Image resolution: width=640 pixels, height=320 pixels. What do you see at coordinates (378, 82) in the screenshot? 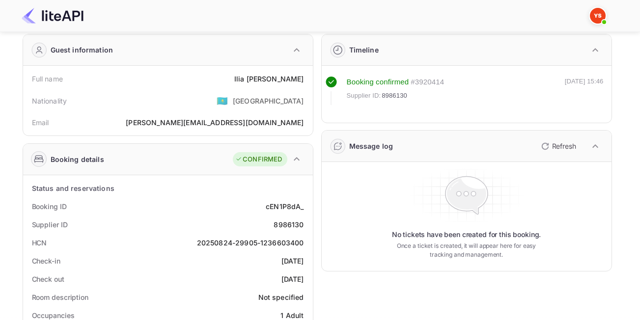
I see `div: Booking confirmed` at bounding box center [378, 82].